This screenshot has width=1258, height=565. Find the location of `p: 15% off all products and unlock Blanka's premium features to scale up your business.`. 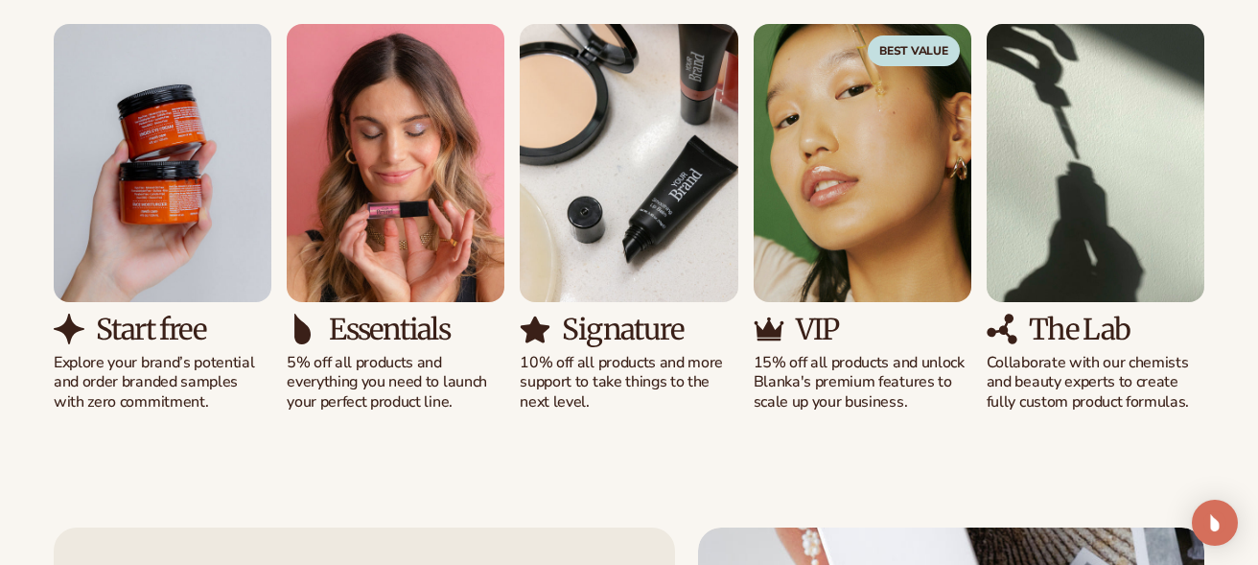

p: 15% off all products and unlock Blanka's premium features to scale up your business. is located at coordinates (862, 383).